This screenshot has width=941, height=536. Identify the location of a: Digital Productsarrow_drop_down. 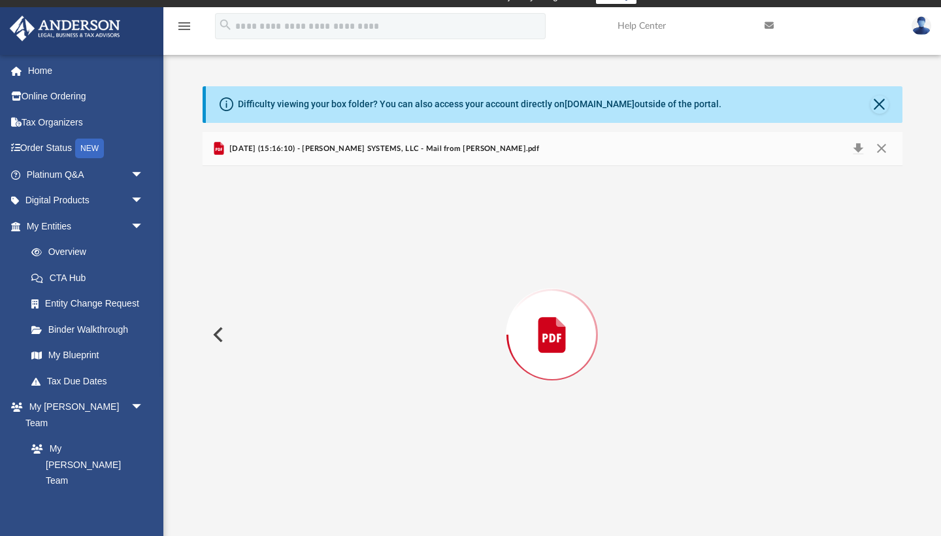
(86, 201).